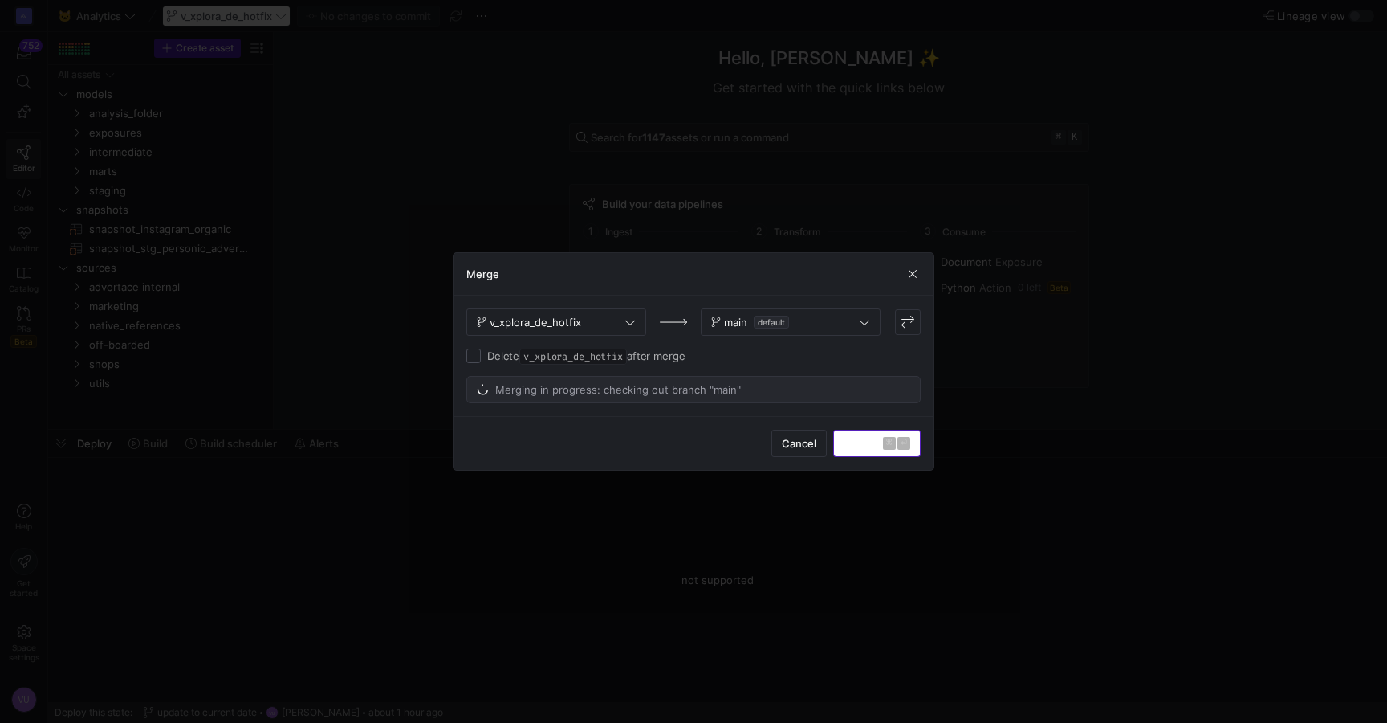 This screenshot has width=1387, height=723. I want to click on label: Delete after merge, so click(583, 356).